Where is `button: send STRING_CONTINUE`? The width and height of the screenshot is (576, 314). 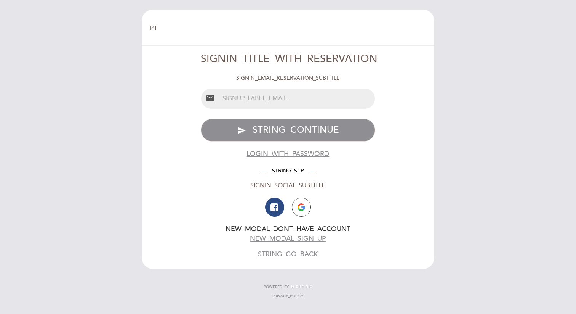 button: send STRING_CONTINUE is located at coordinates (288, 130).